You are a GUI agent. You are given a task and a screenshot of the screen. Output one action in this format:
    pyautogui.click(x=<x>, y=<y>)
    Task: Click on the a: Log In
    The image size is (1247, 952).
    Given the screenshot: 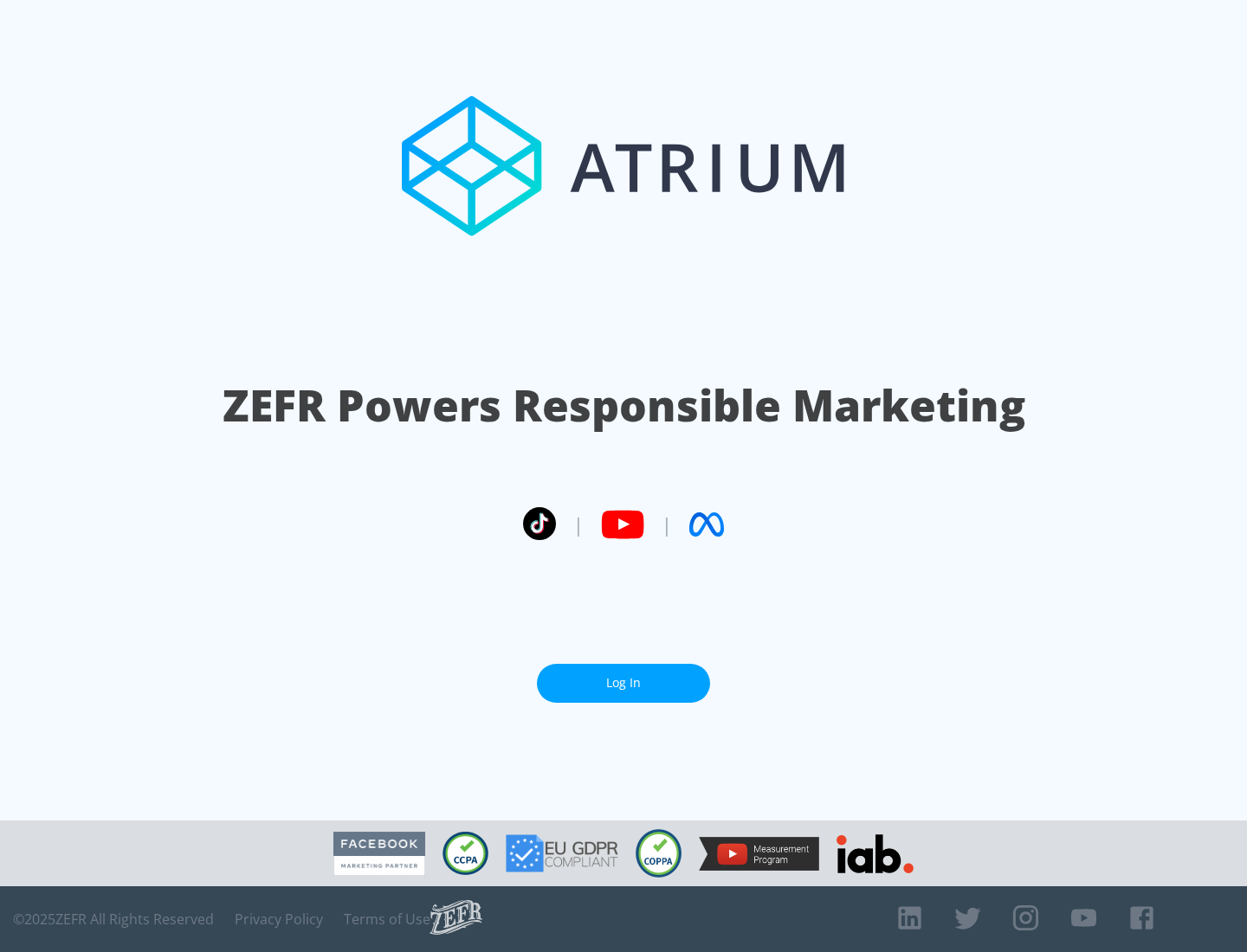 What is the action you would take?
    pyautogui.click(x=624, y=683)
    